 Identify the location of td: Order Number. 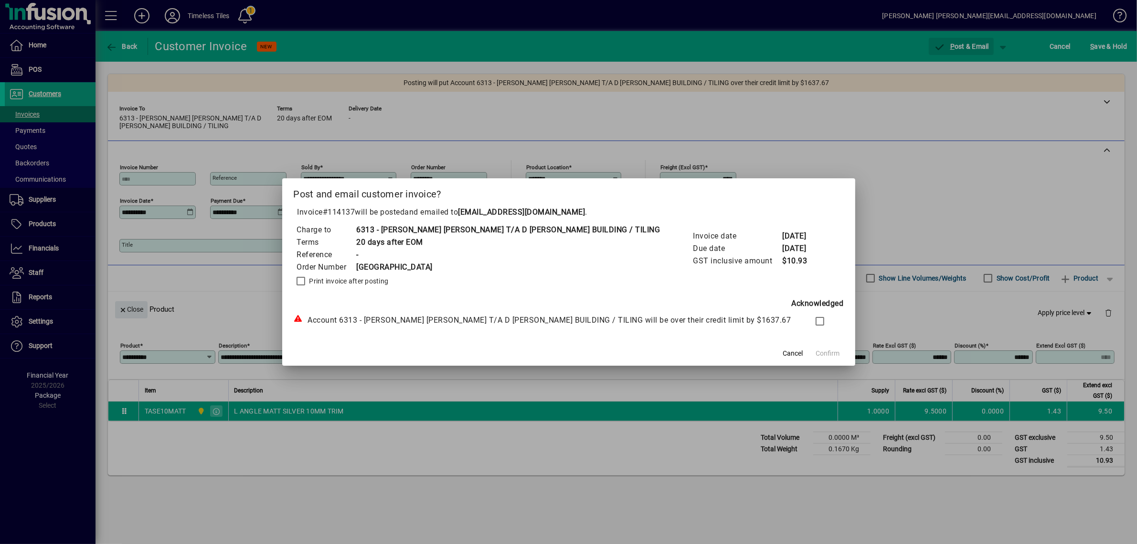
(326, 267).